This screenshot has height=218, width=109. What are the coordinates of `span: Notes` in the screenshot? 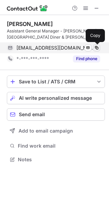 It's located at (60, 160).